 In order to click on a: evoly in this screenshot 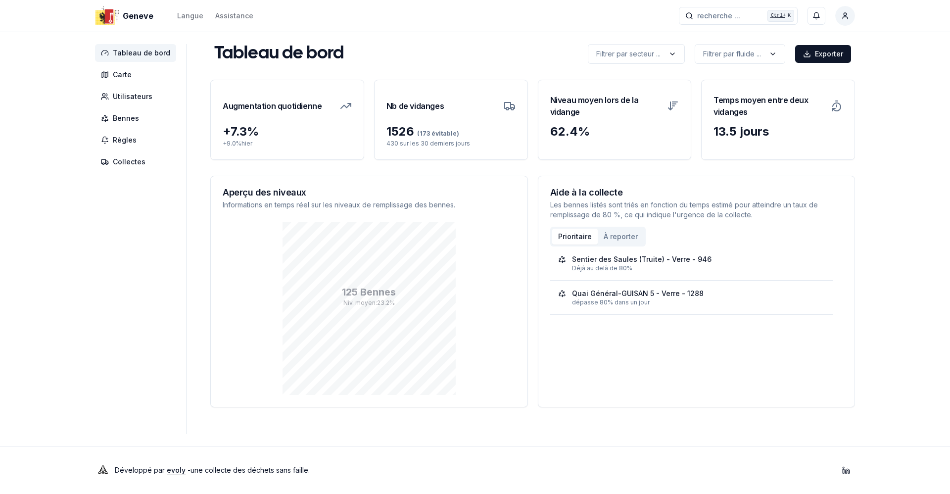, I will do `click(176, 470)`.